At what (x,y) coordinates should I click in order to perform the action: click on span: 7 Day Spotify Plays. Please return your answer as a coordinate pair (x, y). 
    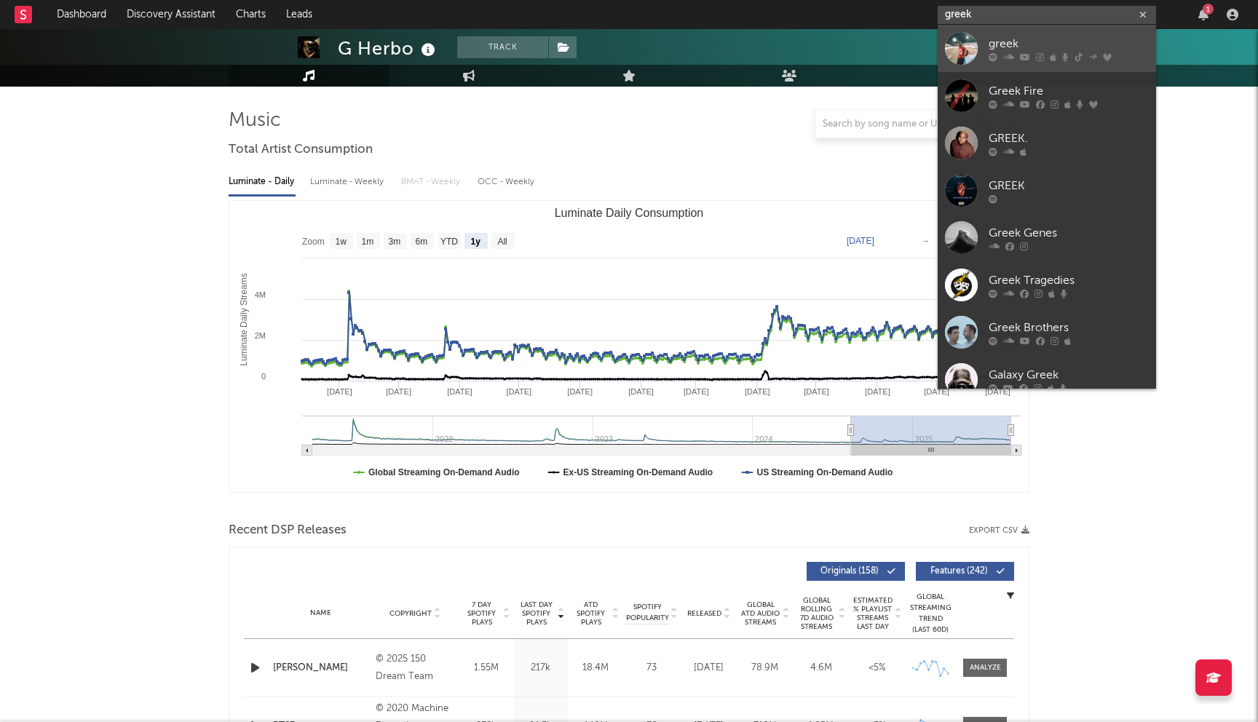
    Looking at the image, I should click on (481, 614).